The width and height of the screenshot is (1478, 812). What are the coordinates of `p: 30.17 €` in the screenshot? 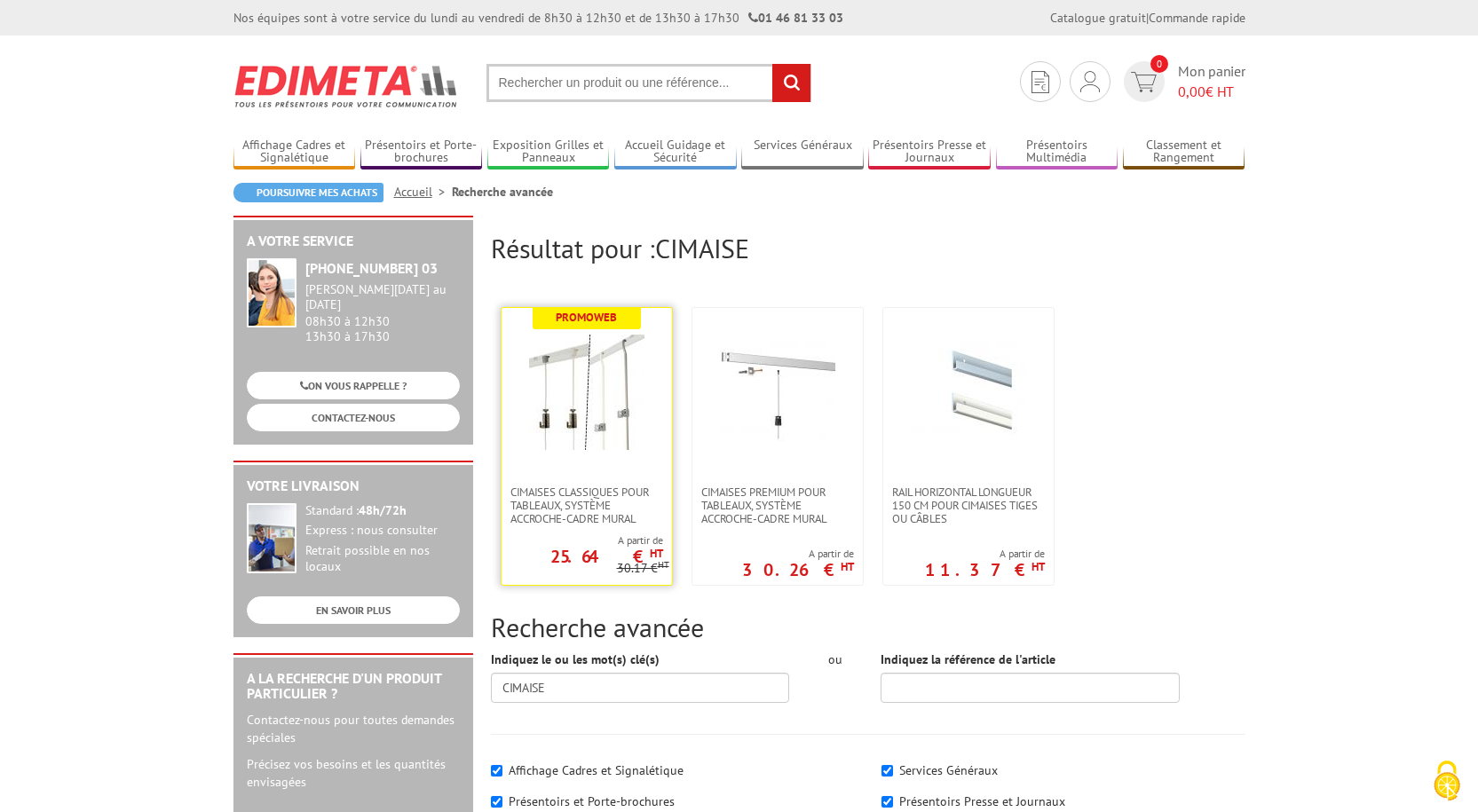 It's located at (642, 568).